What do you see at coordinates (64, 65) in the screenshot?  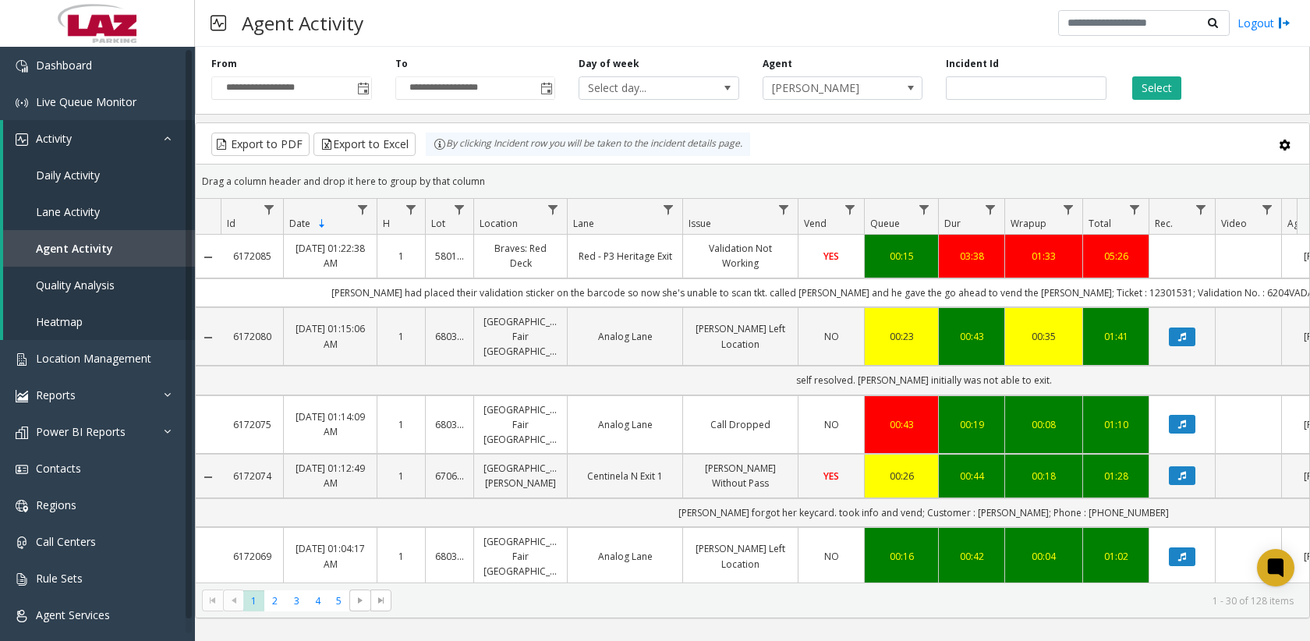 I see `span: Dashboard` at bounding box center [64, 65].